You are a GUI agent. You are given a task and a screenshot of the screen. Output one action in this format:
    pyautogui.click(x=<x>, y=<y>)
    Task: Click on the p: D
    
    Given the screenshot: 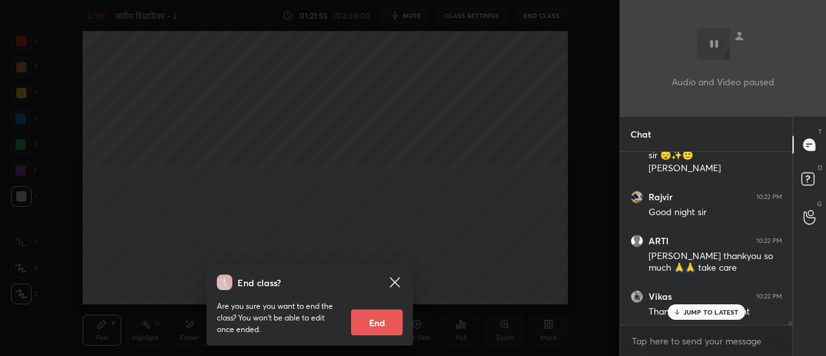 What is the action you would take?
    pyautogui.click(x=820, y=167)
    